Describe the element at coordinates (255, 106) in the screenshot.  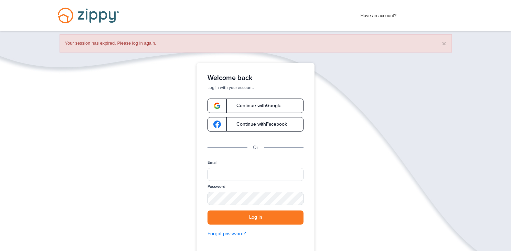
I see `span: Continue with Google` at that location.